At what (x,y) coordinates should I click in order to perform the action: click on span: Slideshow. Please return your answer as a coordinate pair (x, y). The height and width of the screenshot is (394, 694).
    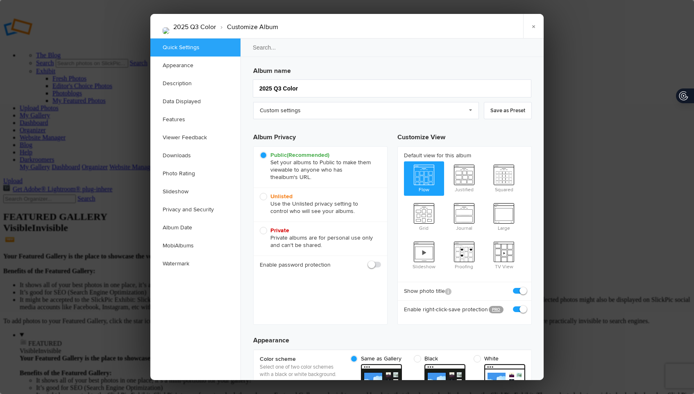
    Looking at the image, I should click on (424, 255).